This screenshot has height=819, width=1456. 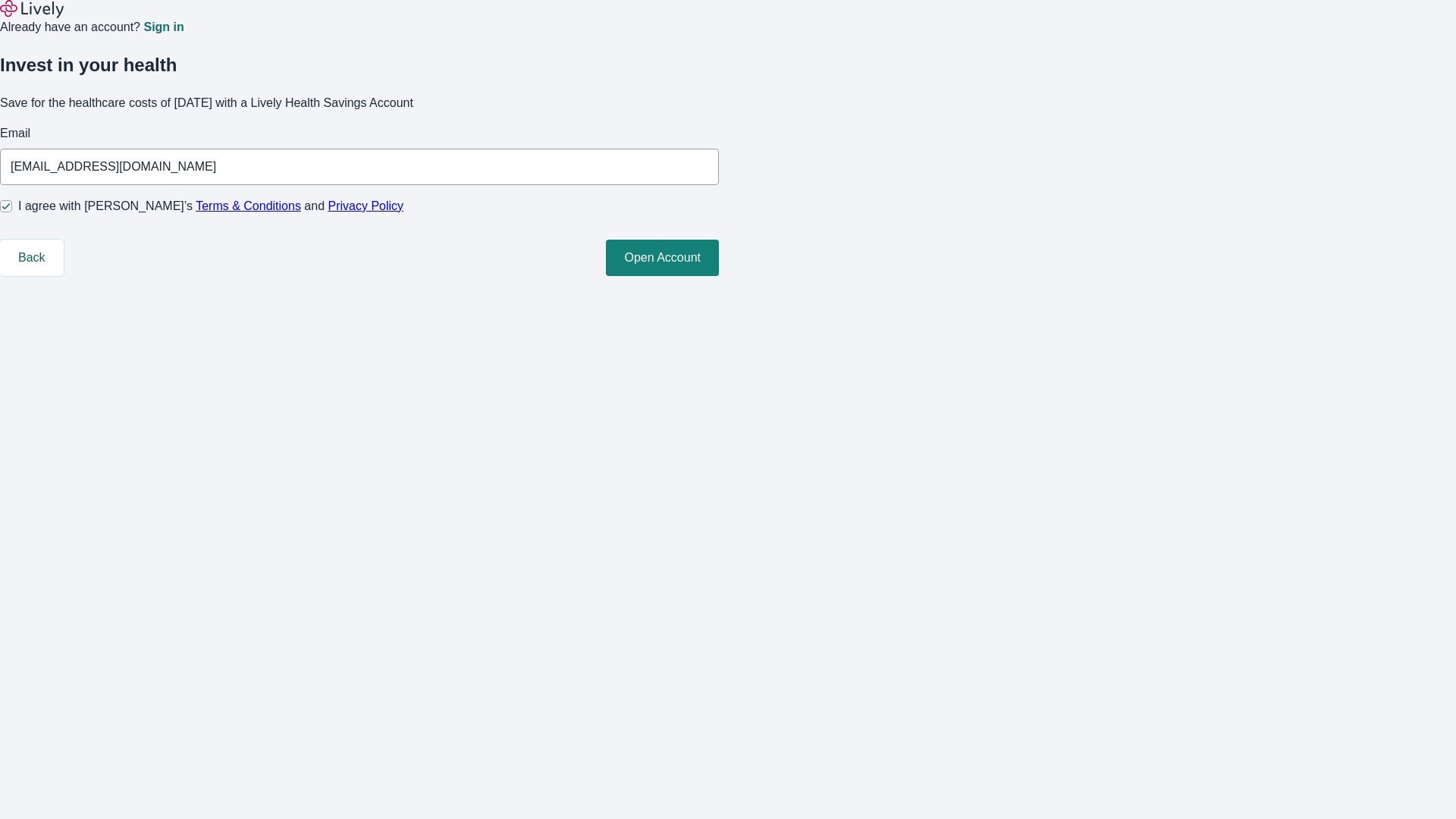 I want to click on a: Privacy Policy, so click(x=366, y=205).